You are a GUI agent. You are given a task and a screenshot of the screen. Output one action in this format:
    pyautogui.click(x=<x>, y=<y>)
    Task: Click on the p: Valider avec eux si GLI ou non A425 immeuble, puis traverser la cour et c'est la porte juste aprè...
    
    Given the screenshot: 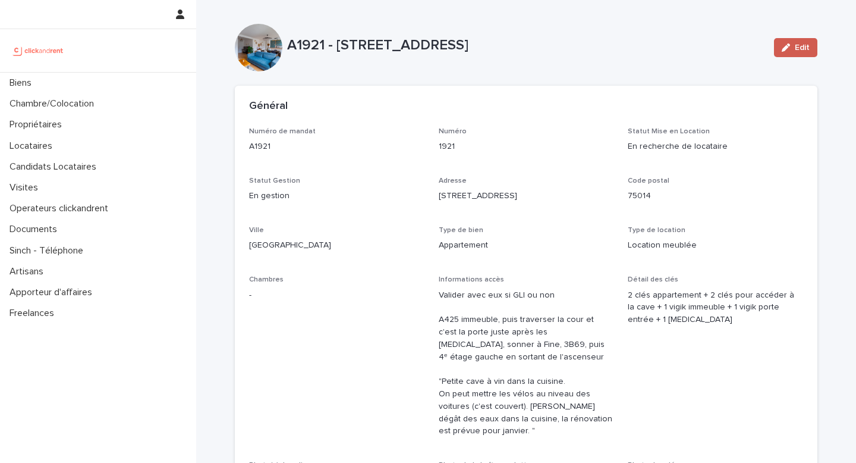 What is the action you would take?
    pyautogui.click(x=526, y=363)
    